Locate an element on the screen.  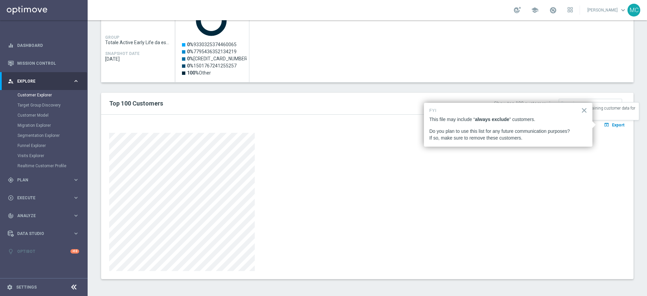
div: Optibot is located at coordinates (43, 251).